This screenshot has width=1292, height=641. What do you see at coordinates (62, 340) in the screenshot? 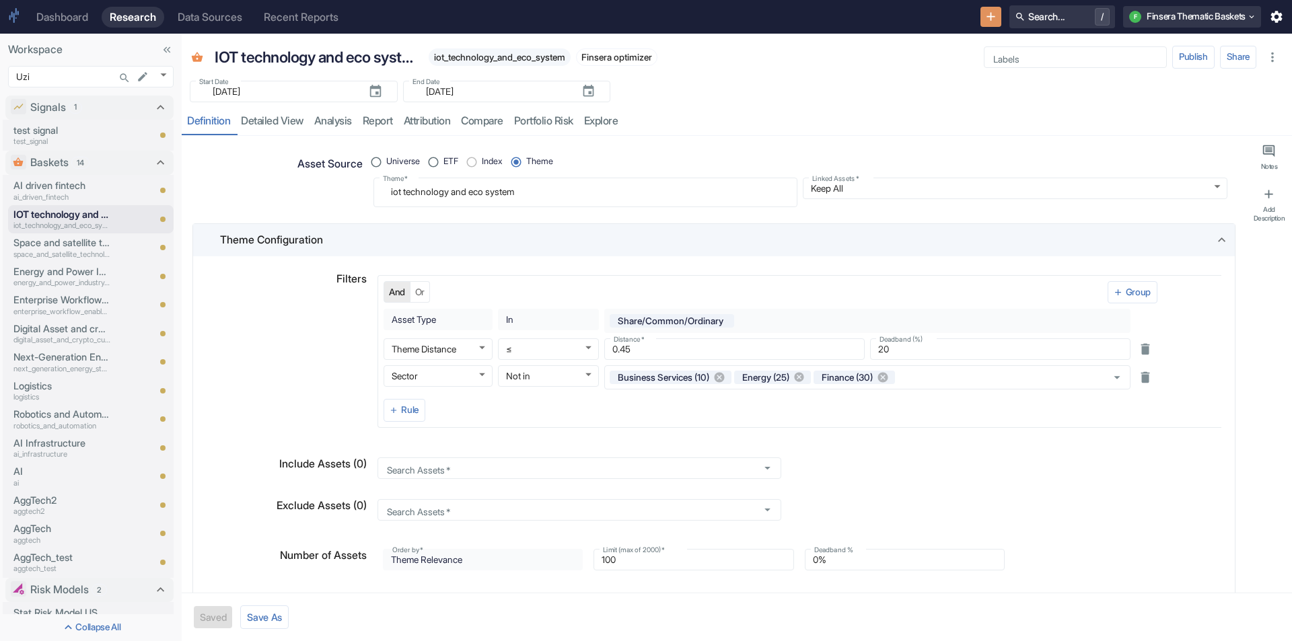
I see `p: digital_asset_and_crypto_currency_mining` at bounding box center [62, 340].